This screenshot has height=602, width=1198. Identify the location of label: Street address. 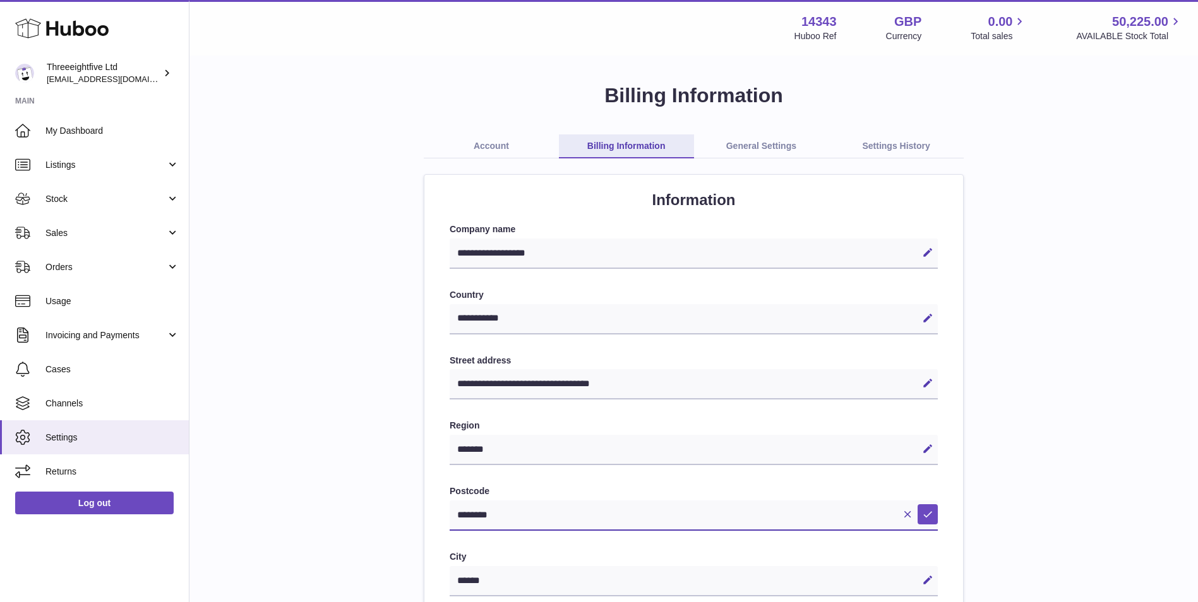
(693, 361).